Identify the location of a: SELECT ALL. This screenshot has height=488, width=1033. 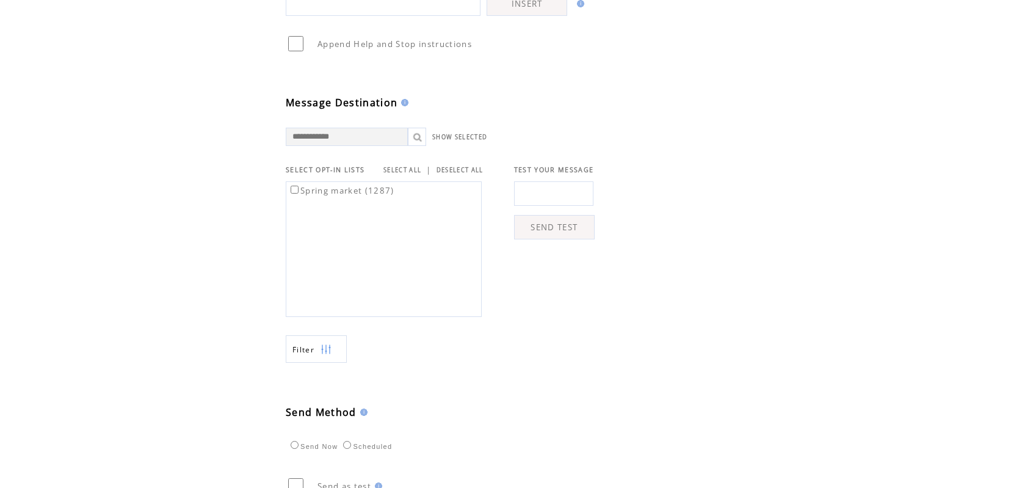
(402, 170).